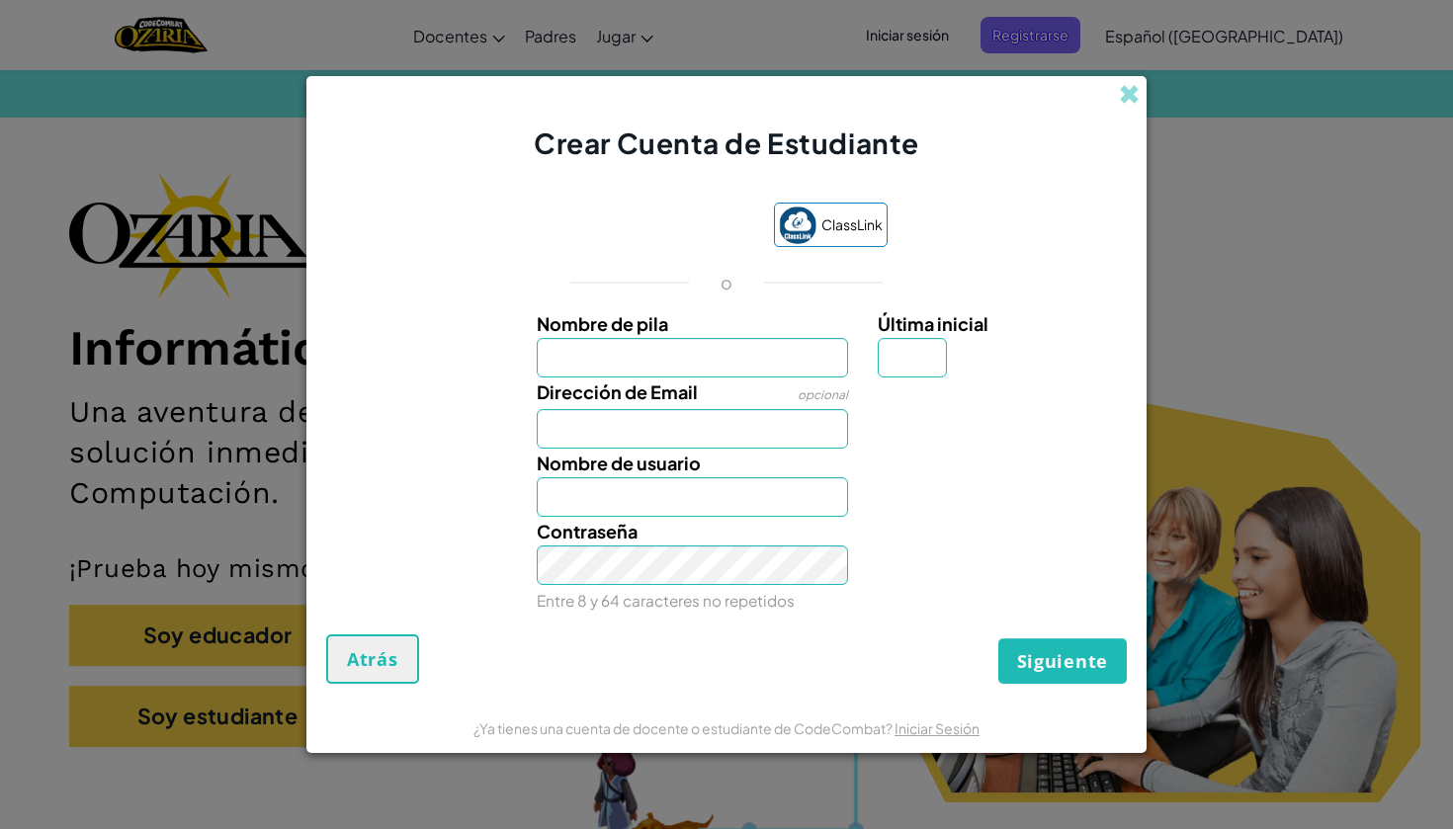 This screenshot has height=829, width=1453. I want to click on span: ¿Ya tienes una cuenta de docente o estudiante de CodeCombat?, so click(684, 728).